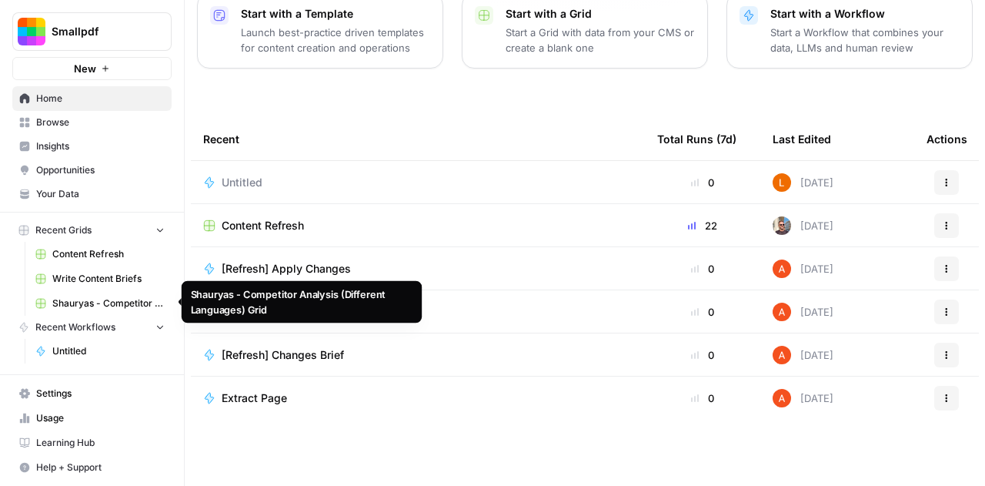 This screenshot has height=486, width=985. Describe the element at coordinates (92, 32) in the screenshot. I see `button: Workspace: Smallpdf` at that location.